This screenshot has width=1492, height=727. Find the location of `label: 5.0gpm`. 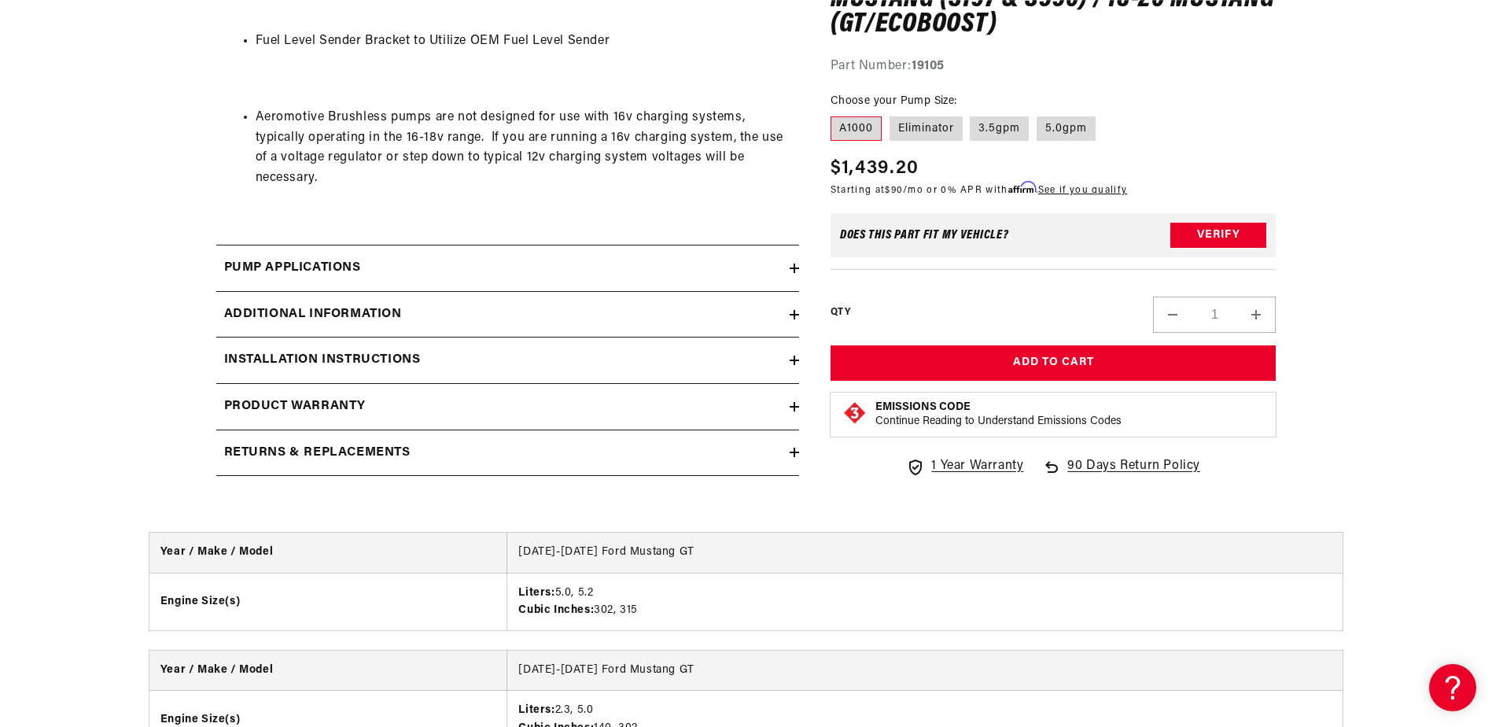

label: 5.0gpm is located at coordinates (1066, 129).